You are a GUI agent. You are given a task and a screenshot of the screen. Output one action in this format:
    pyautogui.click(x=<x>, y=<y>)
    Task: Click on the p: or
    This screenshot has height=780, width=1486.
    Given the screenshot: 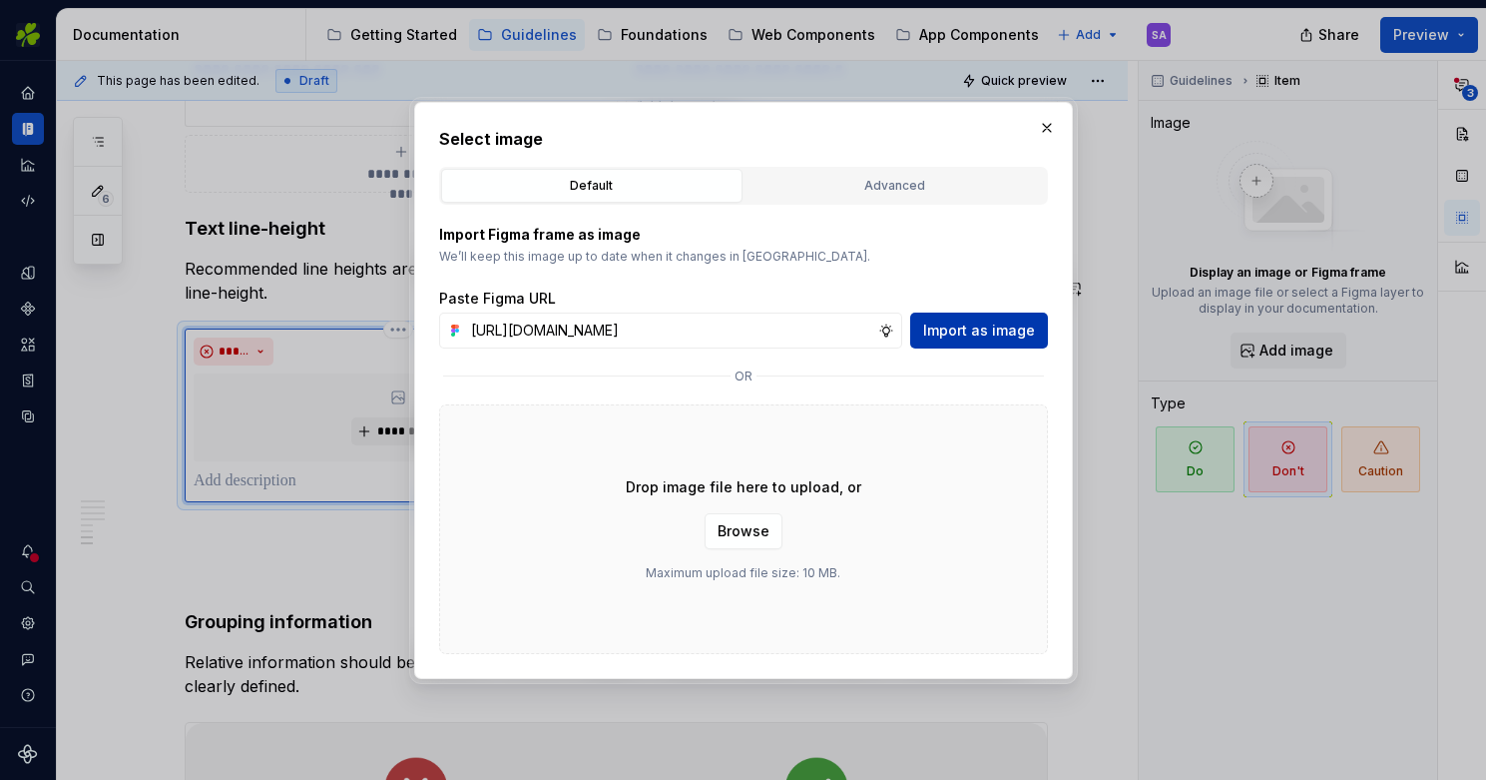 What is the action you would take?
    pyautogui.click(x=744, y=376)
    